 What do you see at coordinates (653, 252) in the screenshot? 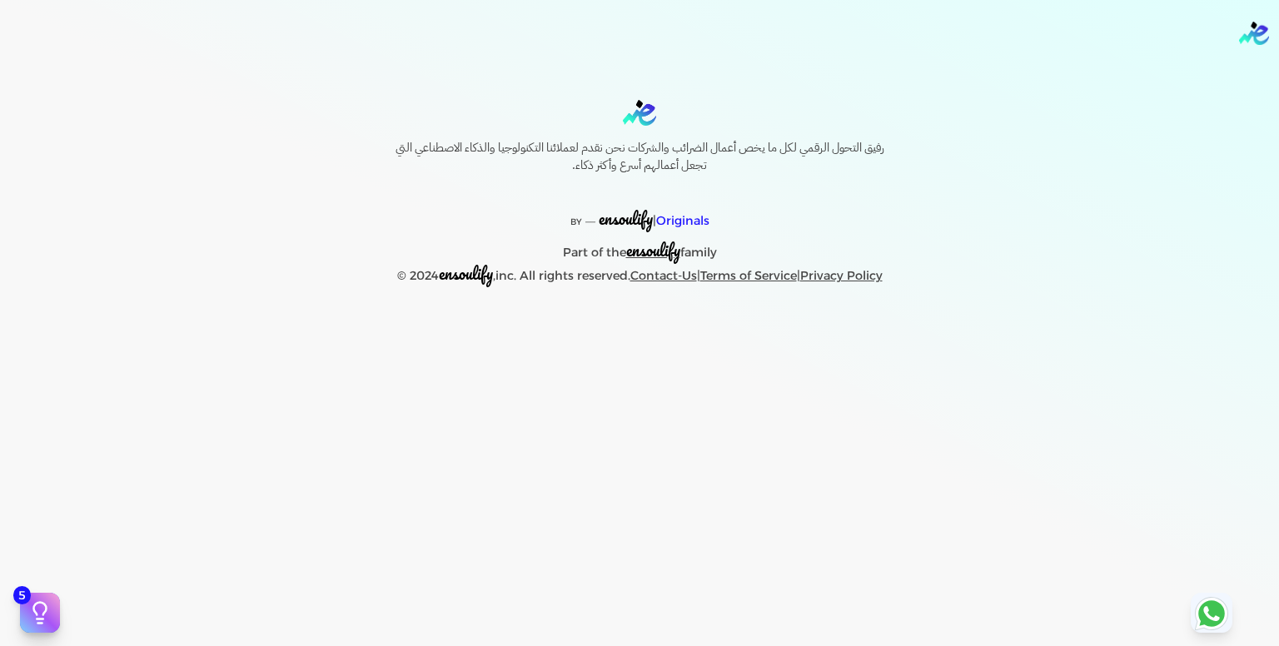
I see `a: ensoulify` at bounding box center [653, 252].